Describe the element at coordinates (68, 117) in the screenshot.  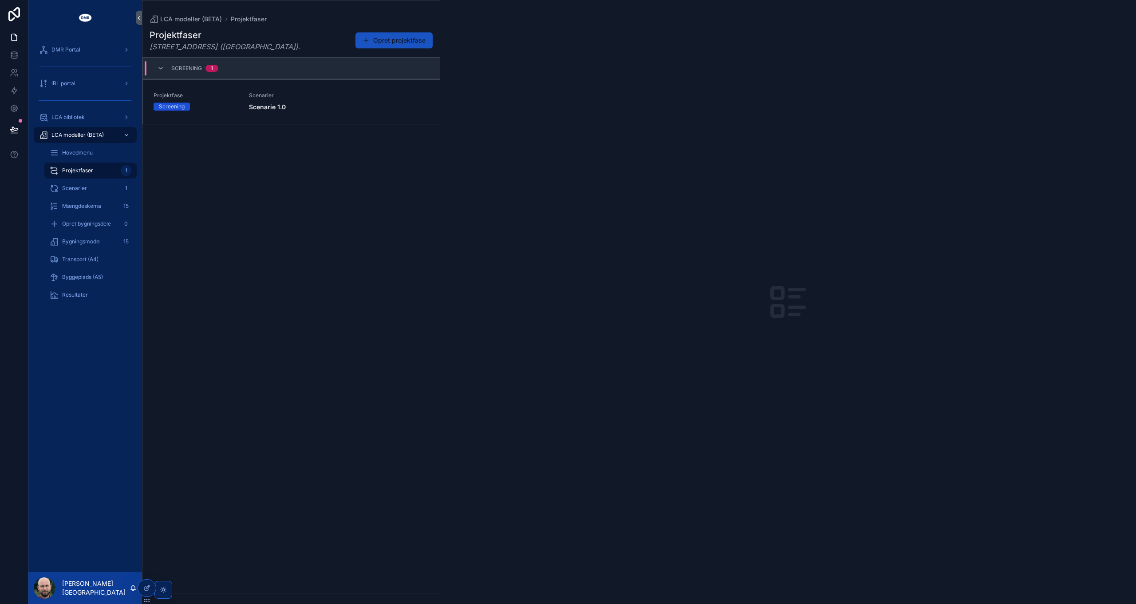
I see `span: LCA bibliotek` at that location.